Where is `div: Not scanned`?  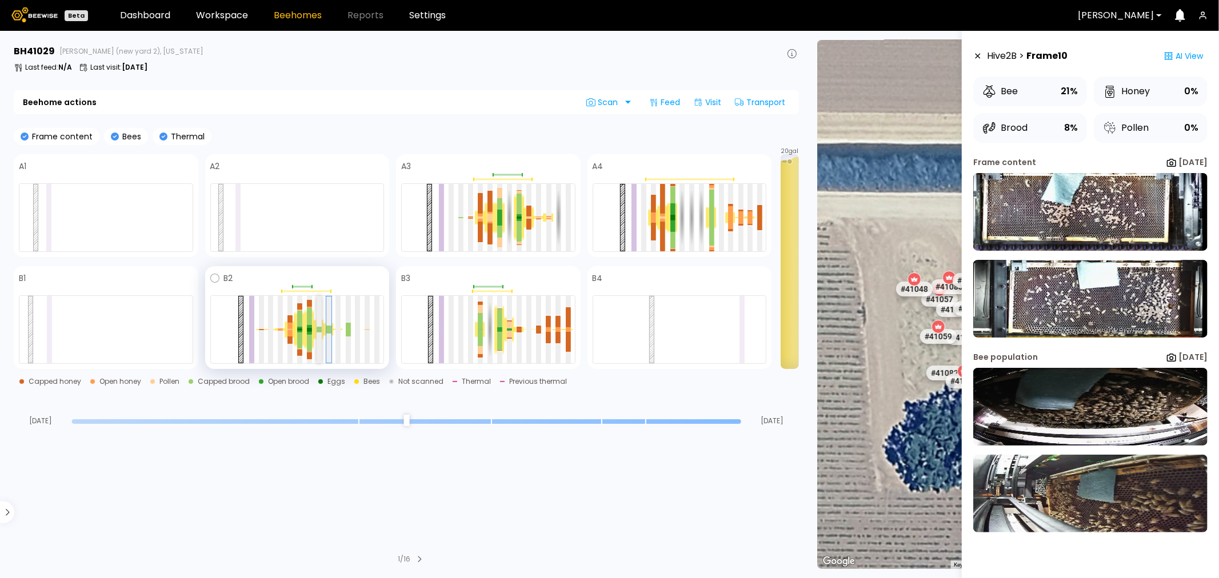
div: Not scanned is located at coordinates (421, 382).